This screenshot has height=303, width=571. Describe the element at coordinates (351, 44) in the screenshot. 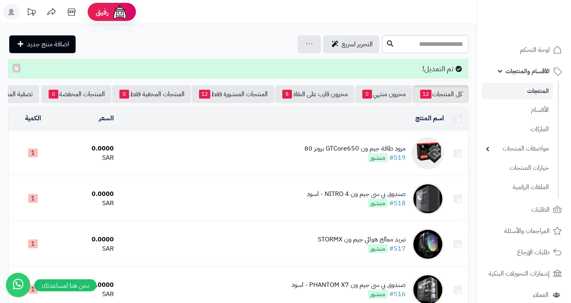

I see `a: التحرير لسريع` at that location.